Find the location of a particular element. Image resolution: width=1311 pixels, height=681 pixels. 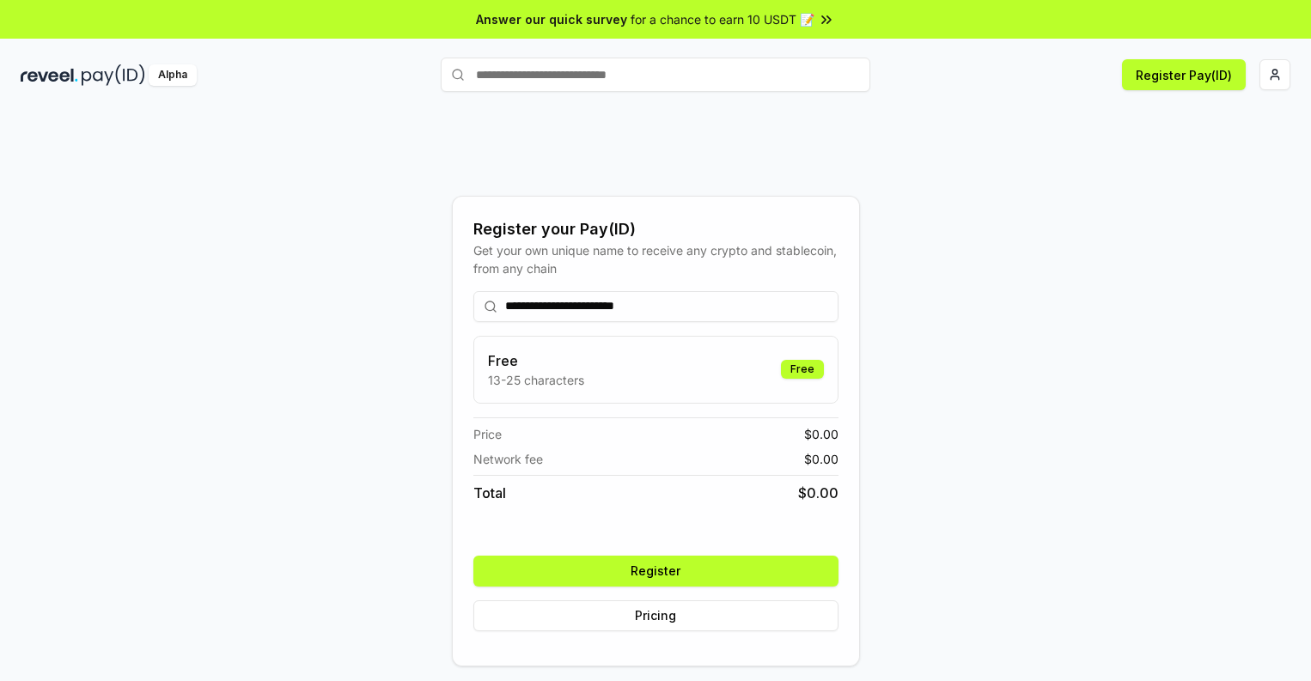

button: Register Pay(ID) is located at coordinates (1184, 75).